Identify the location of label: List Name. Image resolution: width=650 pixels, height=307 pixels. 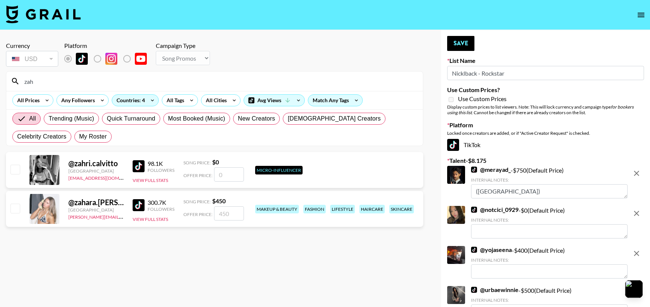
(546, 61).